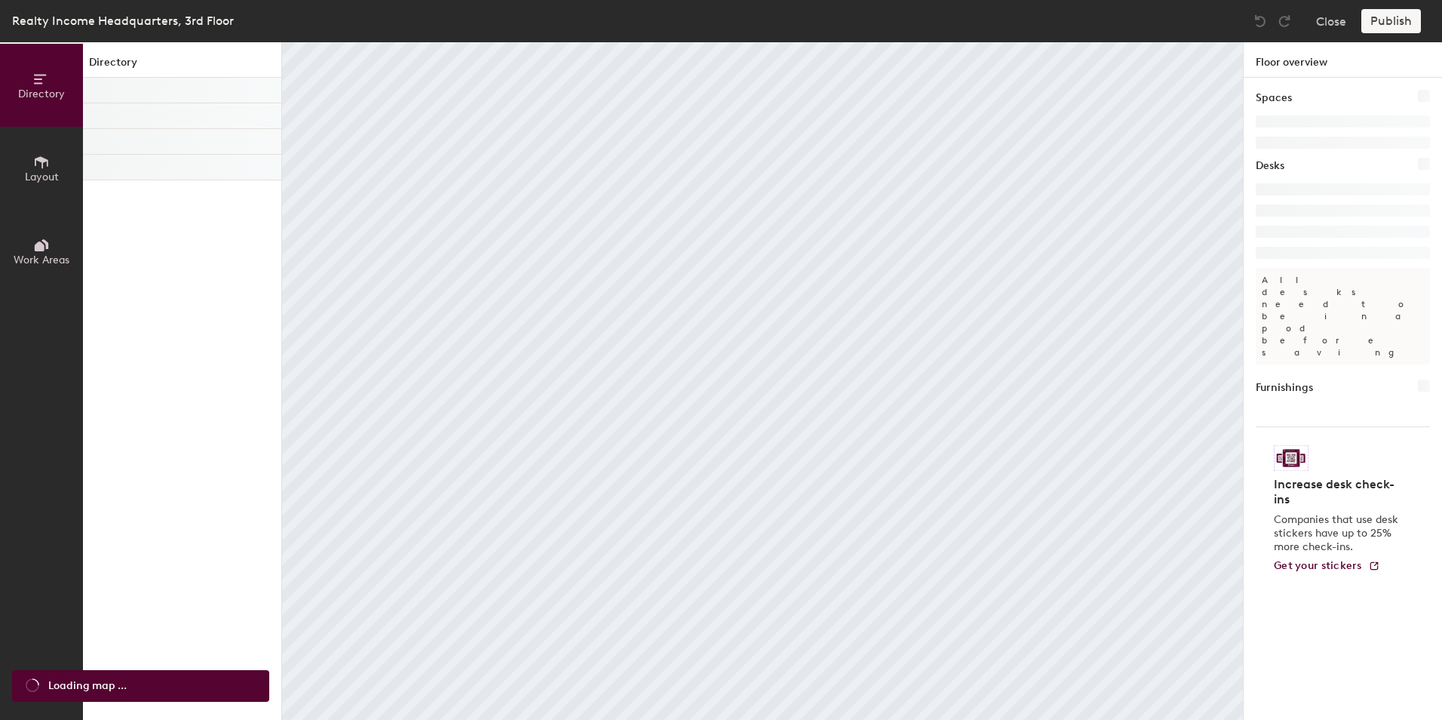 This screenshot has height=720, width=1442. I want to click on span: Loading map ..., so click(88, 686).